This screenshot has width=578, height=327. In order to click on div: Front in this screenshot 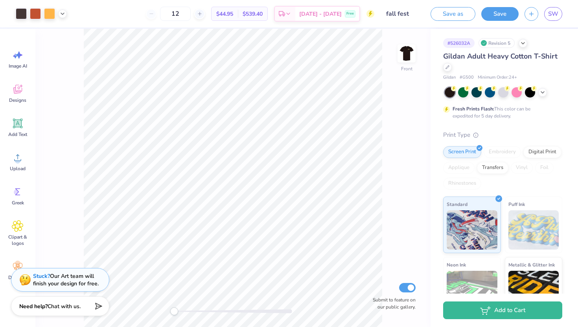, I will do `click(407, 69)`.